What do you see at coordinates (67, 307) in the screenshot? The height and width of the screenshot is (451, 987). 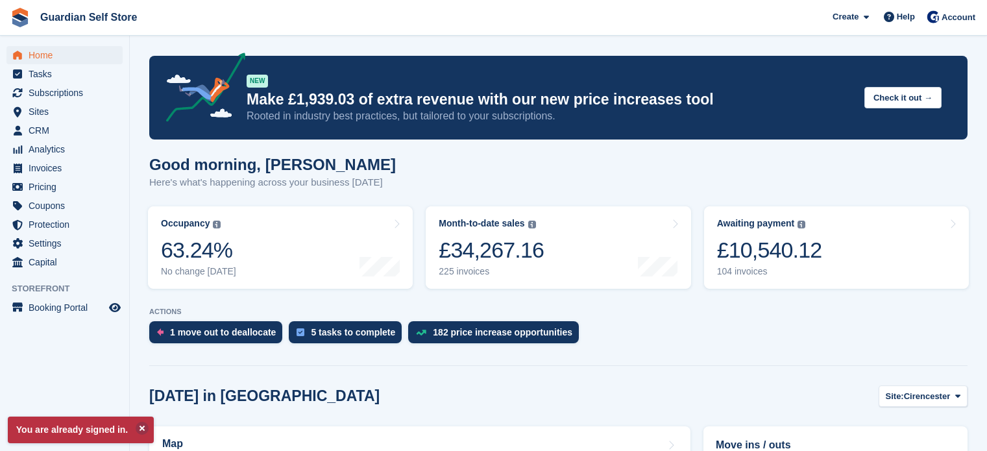 I see `span: Booking Portal` at bounding box center [67, 307].